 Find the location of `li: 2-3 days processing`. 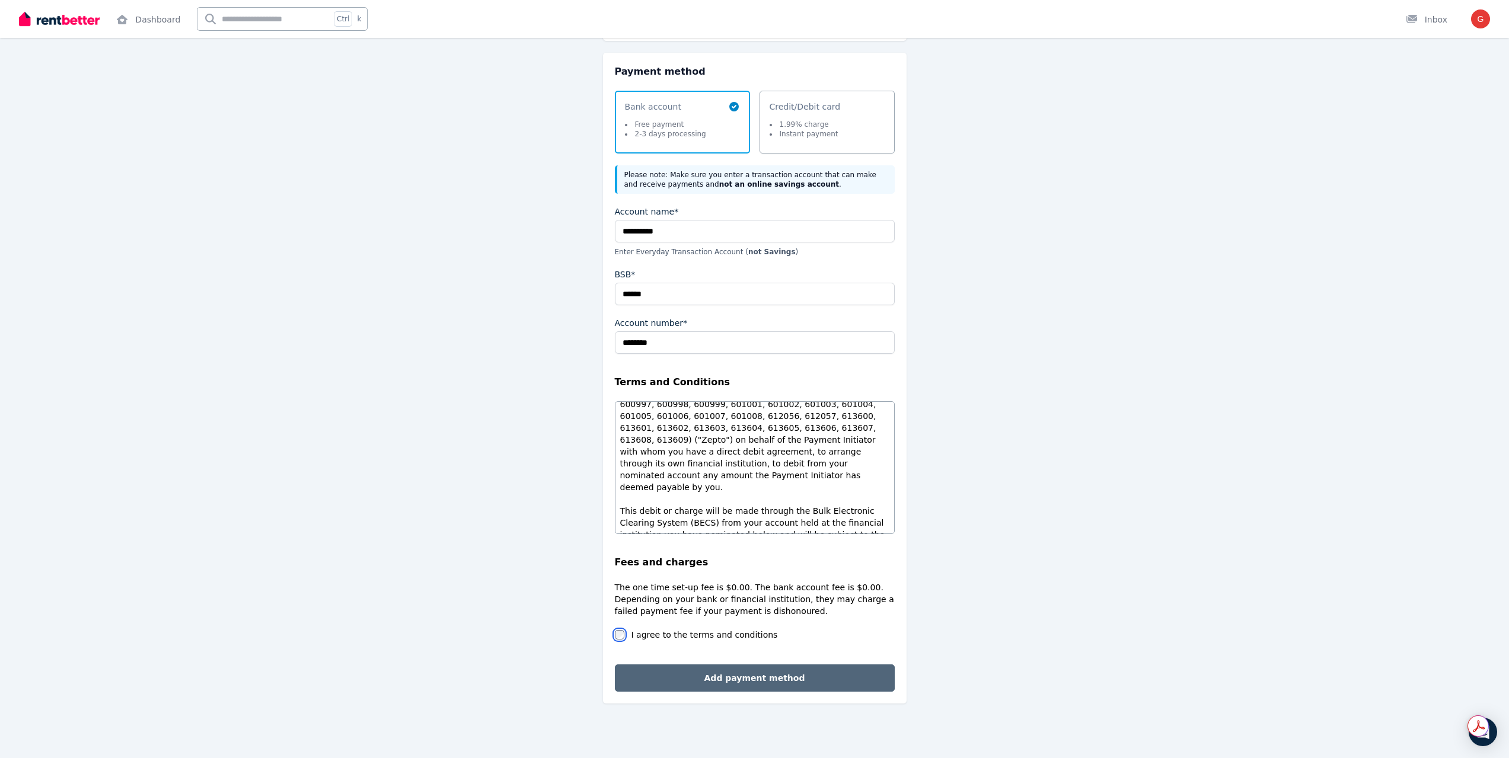

li: 2-3 days processing is located at coordinates (665, 134).